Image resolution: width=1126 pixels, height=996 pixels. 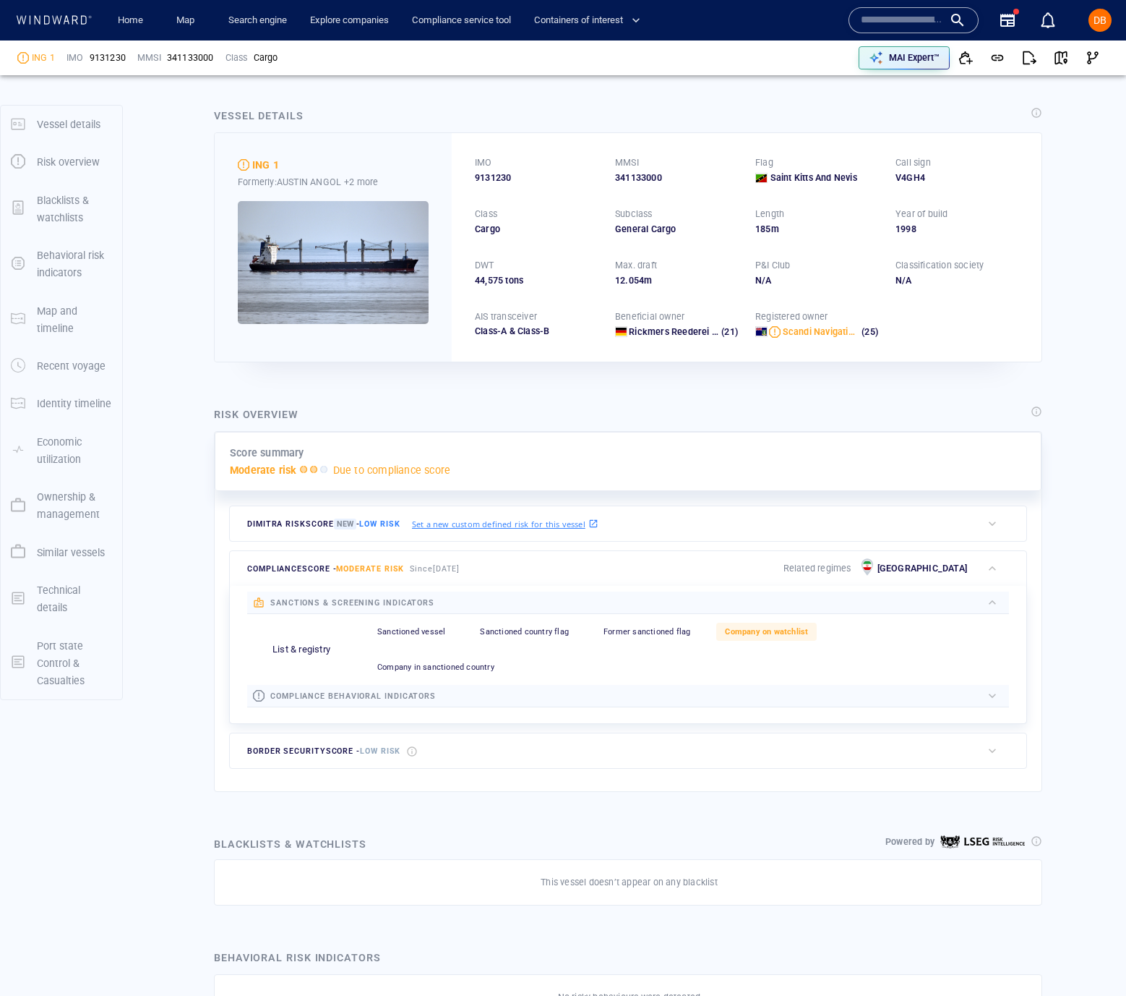 What do you see at coordinates (325, 568) in the screenshot?
I see `span: compliance score -` at bounding box center [325, 568].